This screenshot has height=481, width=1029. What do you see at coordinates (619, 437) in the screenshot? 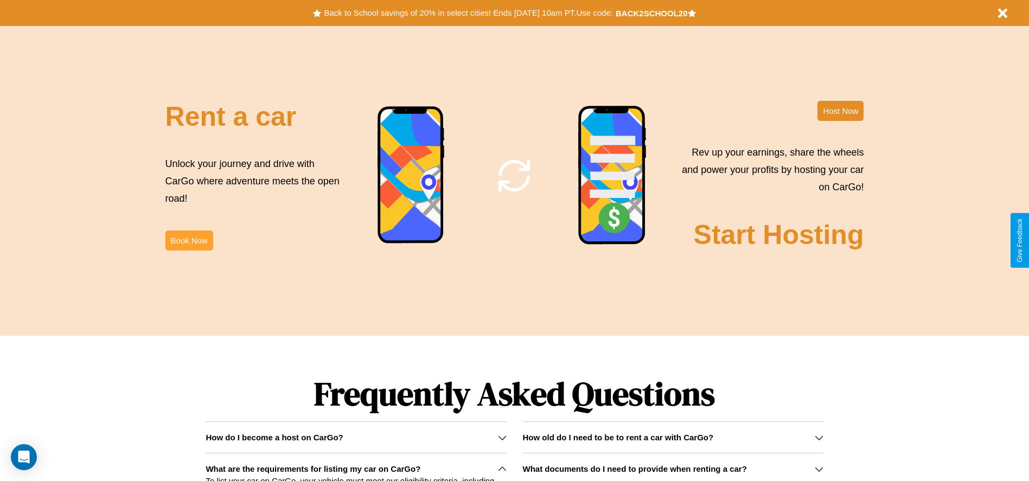
I see `h3: How old do I need to be to rent a car with CarGo?` at bounding box center [619, 437].